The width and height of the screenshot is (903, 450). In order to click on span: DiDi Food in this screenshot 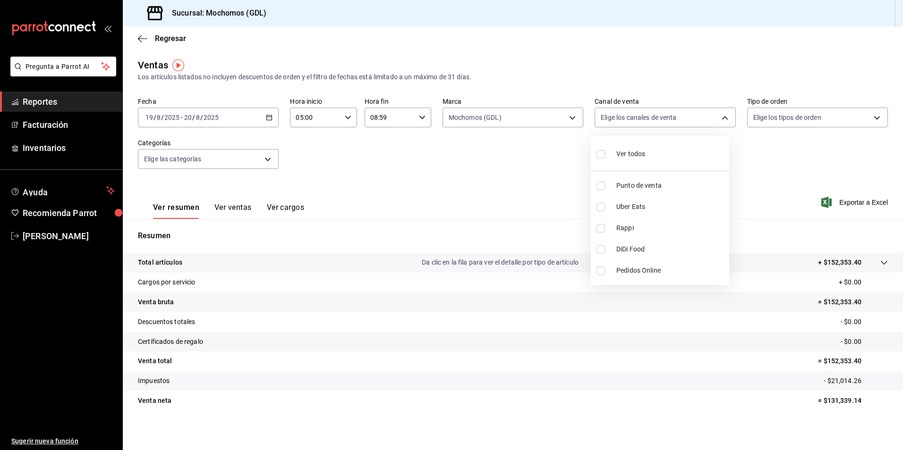, I will do `click(671, 249)`.